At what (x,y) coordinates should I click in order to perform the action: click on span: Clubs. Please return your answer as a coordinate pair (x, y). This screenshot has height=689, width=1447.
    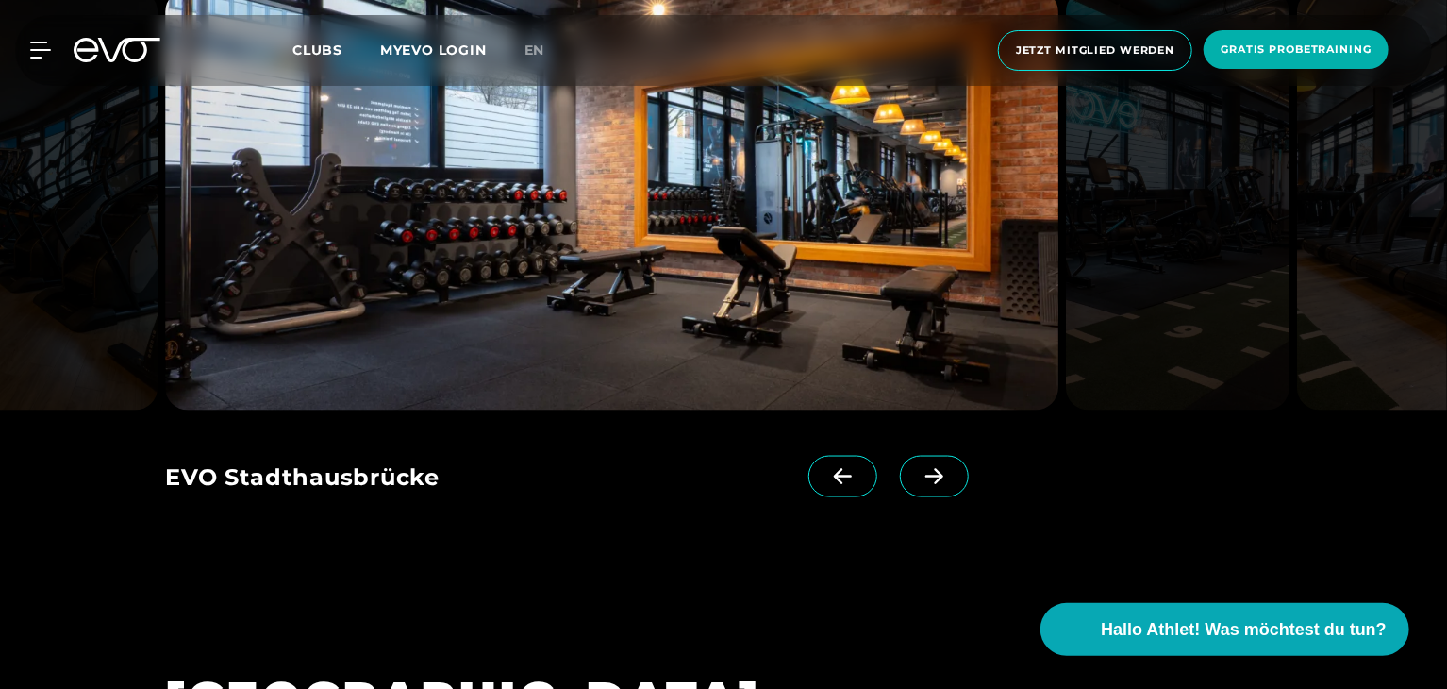
    Looking at the image, I should click on (317, 50).